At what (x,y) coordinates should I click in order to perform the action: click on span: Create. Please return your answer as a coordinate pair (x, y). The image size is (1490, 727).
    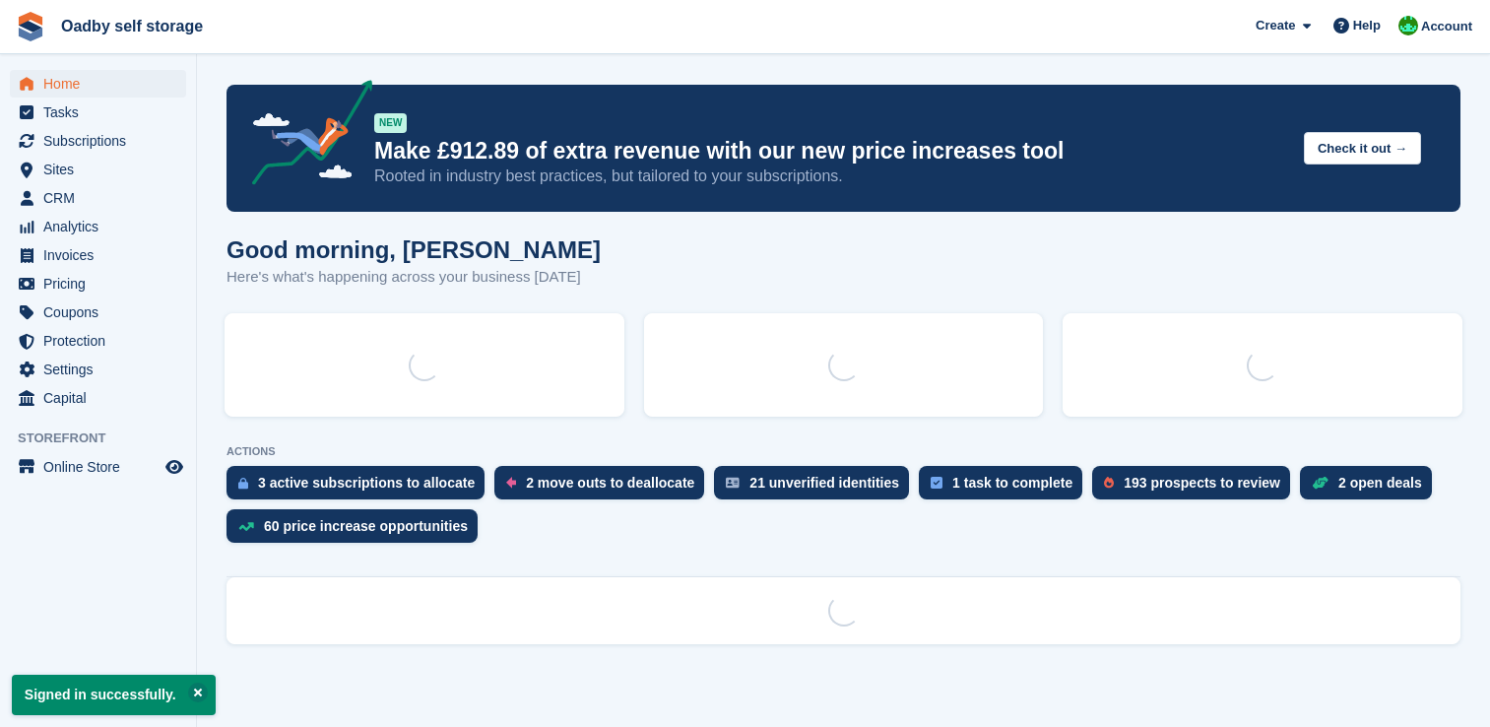
    Looking at the image, I should click on (1275, 26).